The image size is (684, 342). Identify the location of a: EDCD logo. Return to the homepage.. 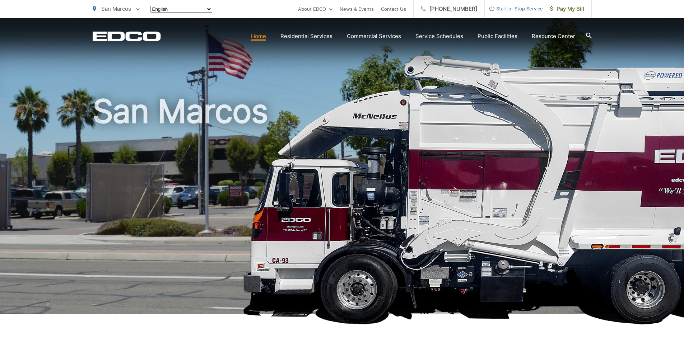
(127, 36).